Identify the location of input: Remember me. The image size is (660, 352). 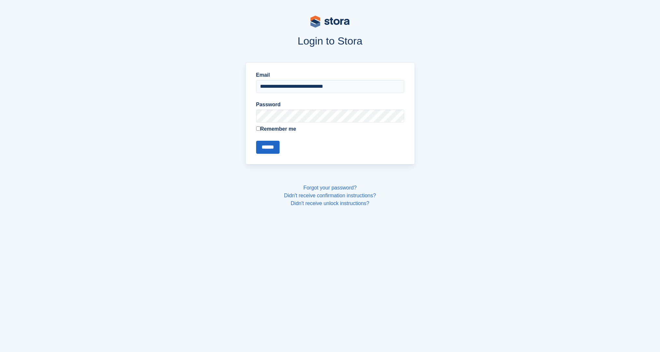
(258, 129).